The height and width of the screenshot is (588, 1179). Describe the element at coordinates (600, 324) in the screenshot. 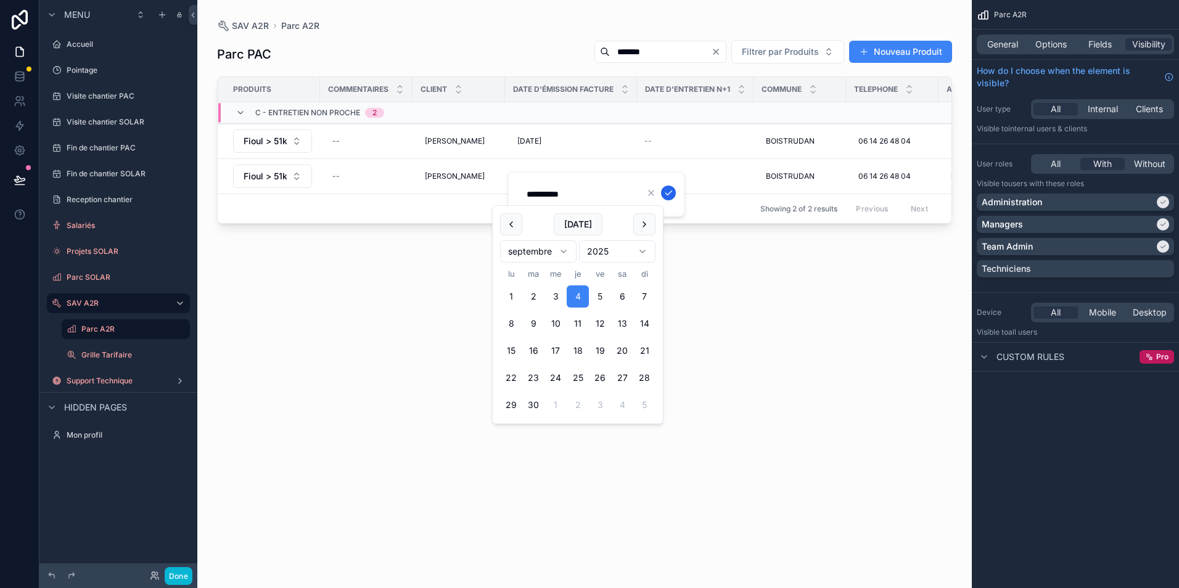

I see `button: vendredi 12 septembre 2025` at that location.